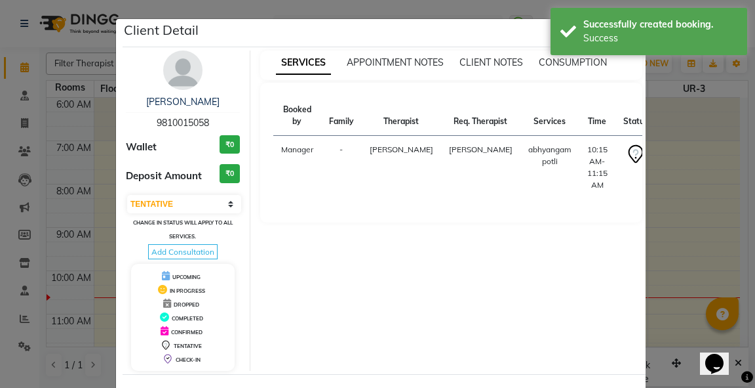 This screenshot has width=755, height=388. What do you see at coordinates (636, 115) in the screenshot?
I see `th: Status` at bounding box center [636, 115].